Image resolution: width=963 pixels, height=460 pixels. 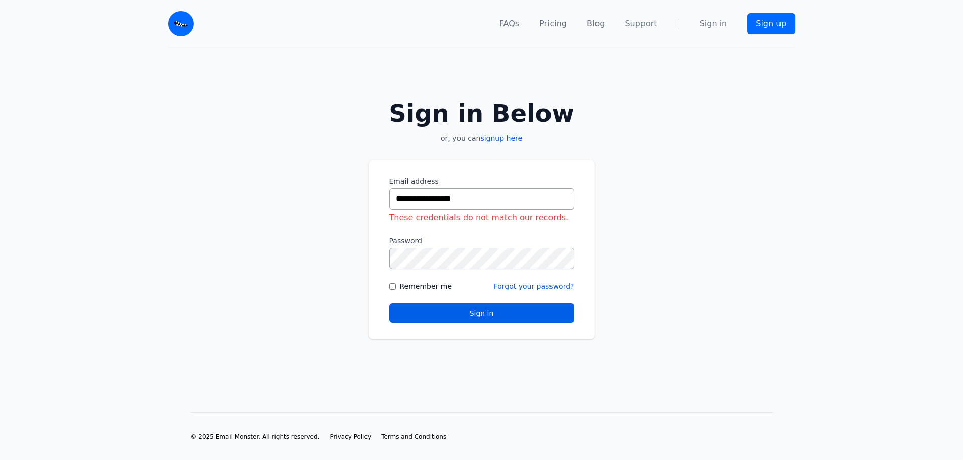 I want to click on a: Blog, so click(x=595, y=24).